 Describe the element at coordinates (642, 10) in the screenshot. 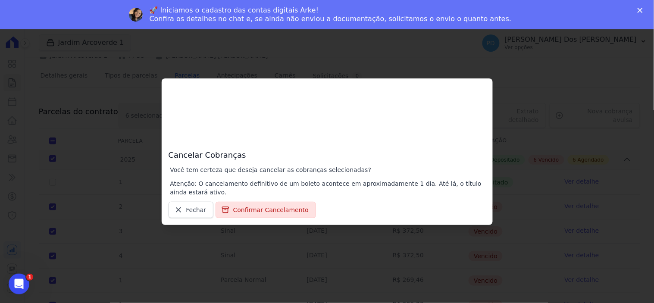

I see `div: Fechar` at that location.